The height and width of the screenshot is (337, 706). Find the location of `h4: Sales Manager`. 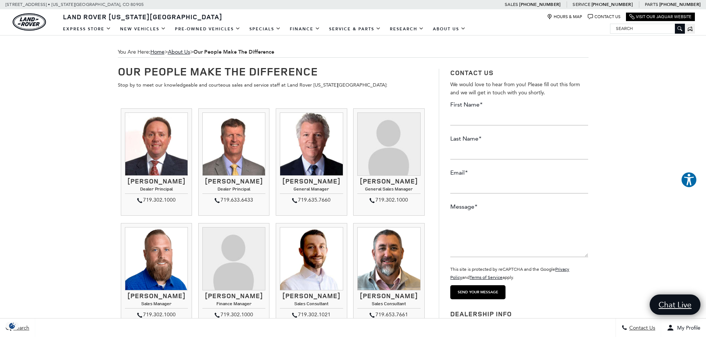

h4: Sales Manager is located at coordinates (156, 305).